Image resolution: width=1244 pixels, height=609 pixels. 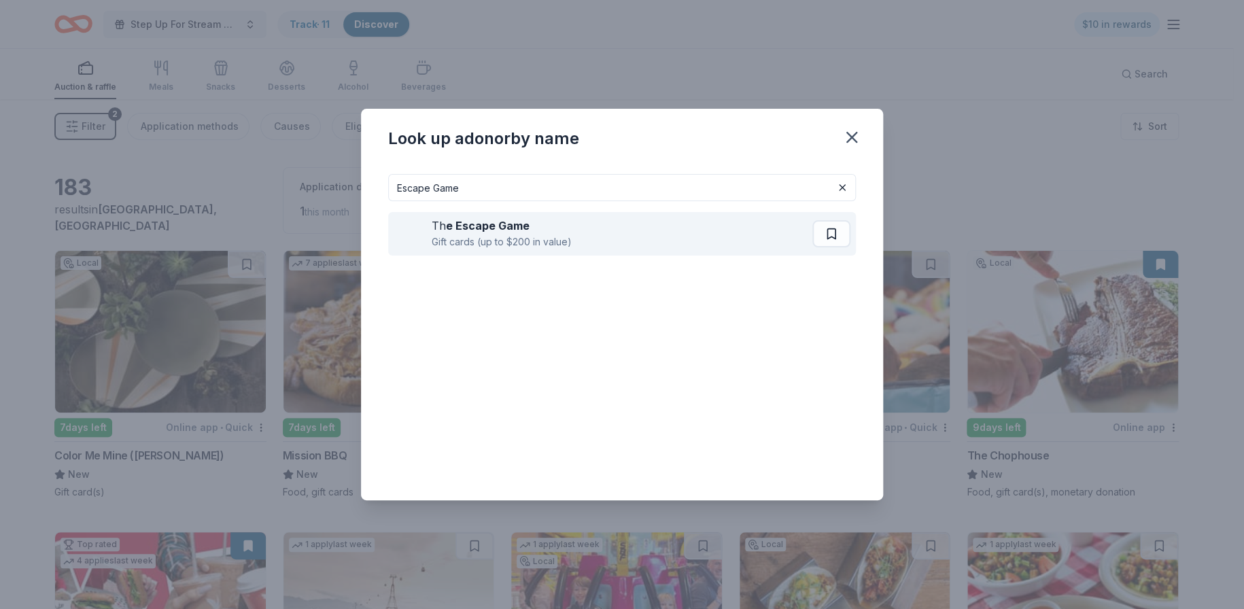 I want to click on strong: e Escape Game, so click(x=487, y=226).